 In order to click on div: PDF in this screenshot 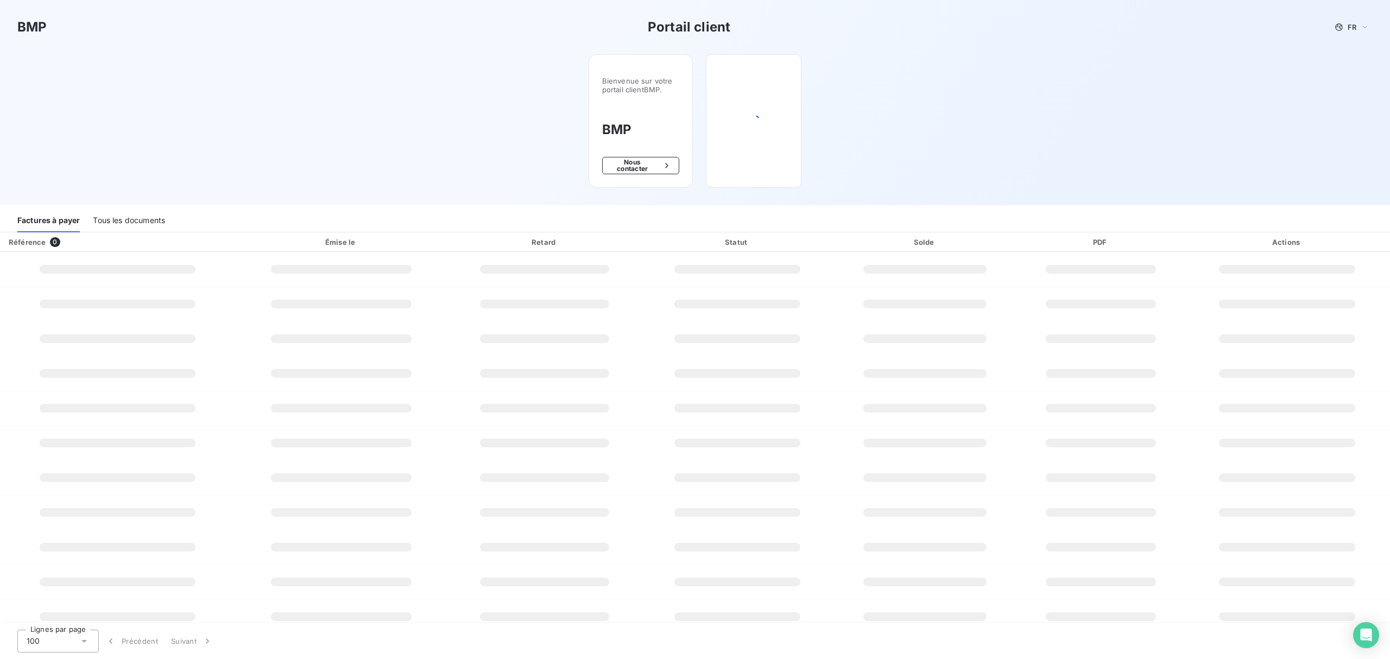, I will do `click(1100, 242)`.